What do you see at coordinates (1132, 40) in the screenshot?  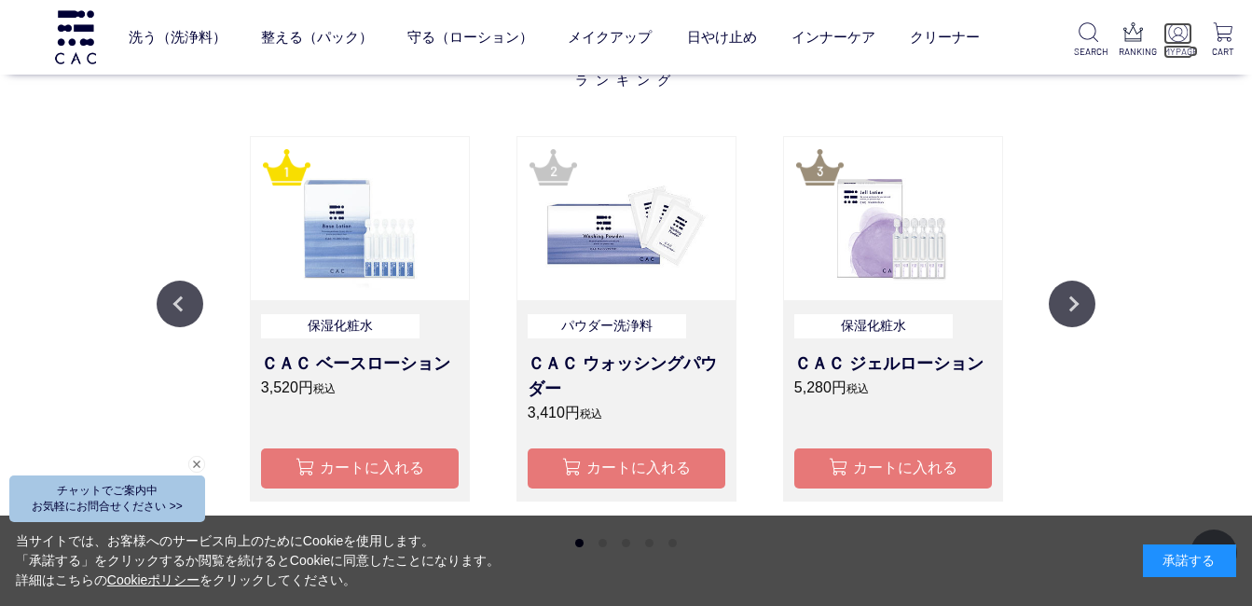 I see `a: RANKING` at bounding box center [1132, 40].